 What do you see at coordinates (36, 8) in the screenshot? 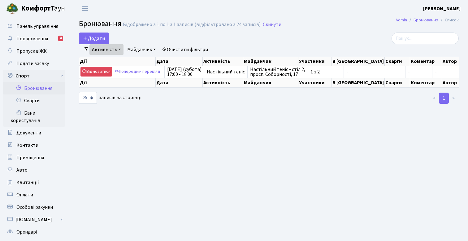
I see `b: Комфорт` at bounding box center [36, 8].